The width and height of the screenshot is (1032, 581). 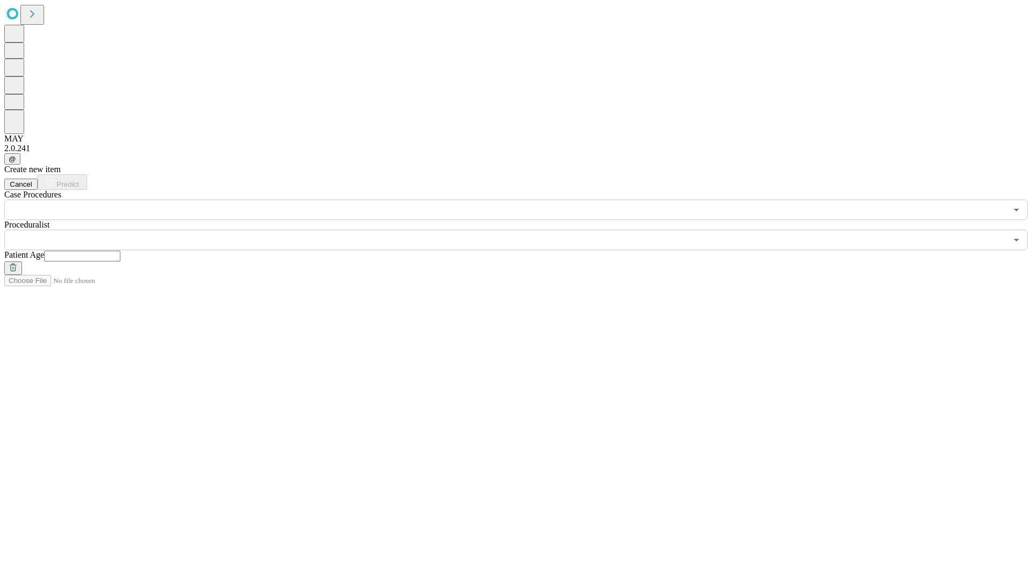 What do you see at coordinates (24, 254) in the screenshot?
I see `span: Patient Age` at bounding box center [24, 254].